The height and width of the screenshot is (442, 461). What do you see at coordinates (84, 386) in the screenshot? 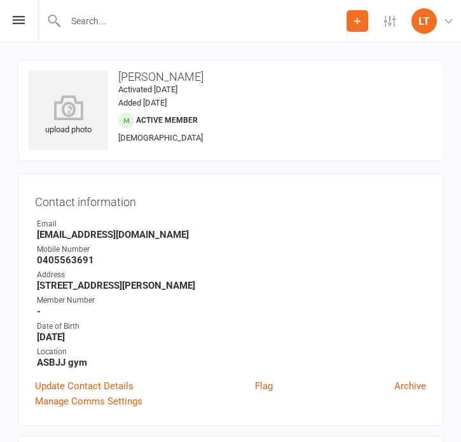
I see `a: Update Contact Details` at bounding box center [84, 386].